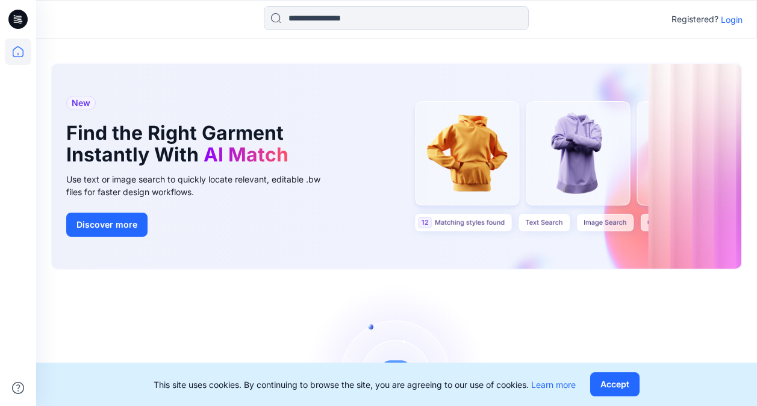 The image size is (757, 406). I want to click on h1: Find the Right Garment Instantly With, so click(193, 144).